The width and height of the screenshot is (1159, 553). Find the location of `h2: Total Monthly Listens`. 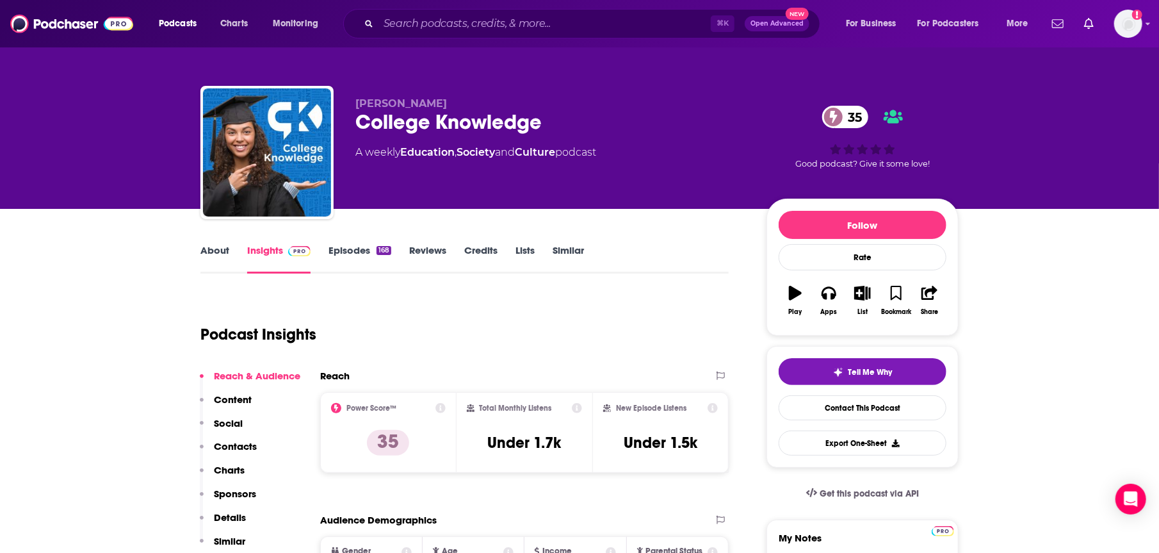

h2: Total Monthly Listens is located at coordinates (516, 408).